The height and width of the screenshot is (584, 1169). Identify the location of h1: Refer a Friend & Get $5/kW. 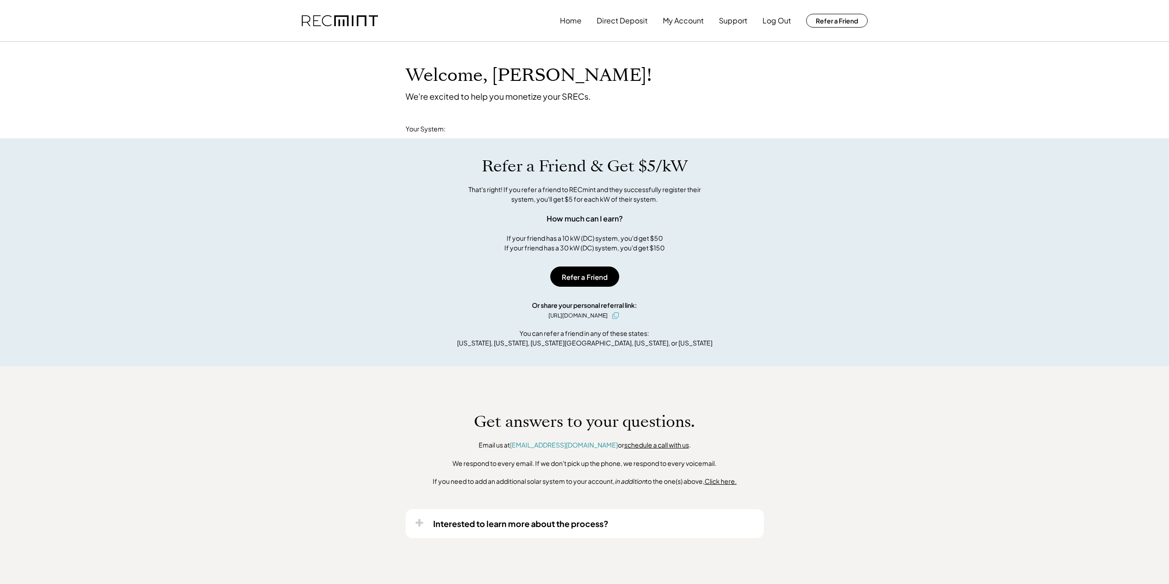
(585, 166).